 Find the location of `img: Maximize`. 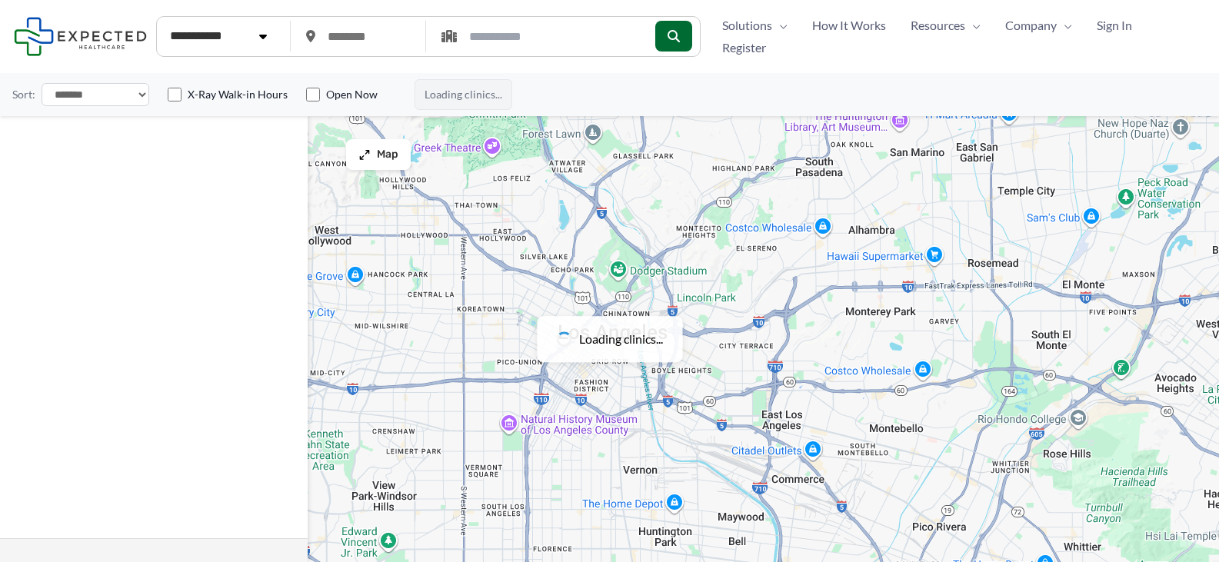

img: Maximize is located at coordinates (365, 155).